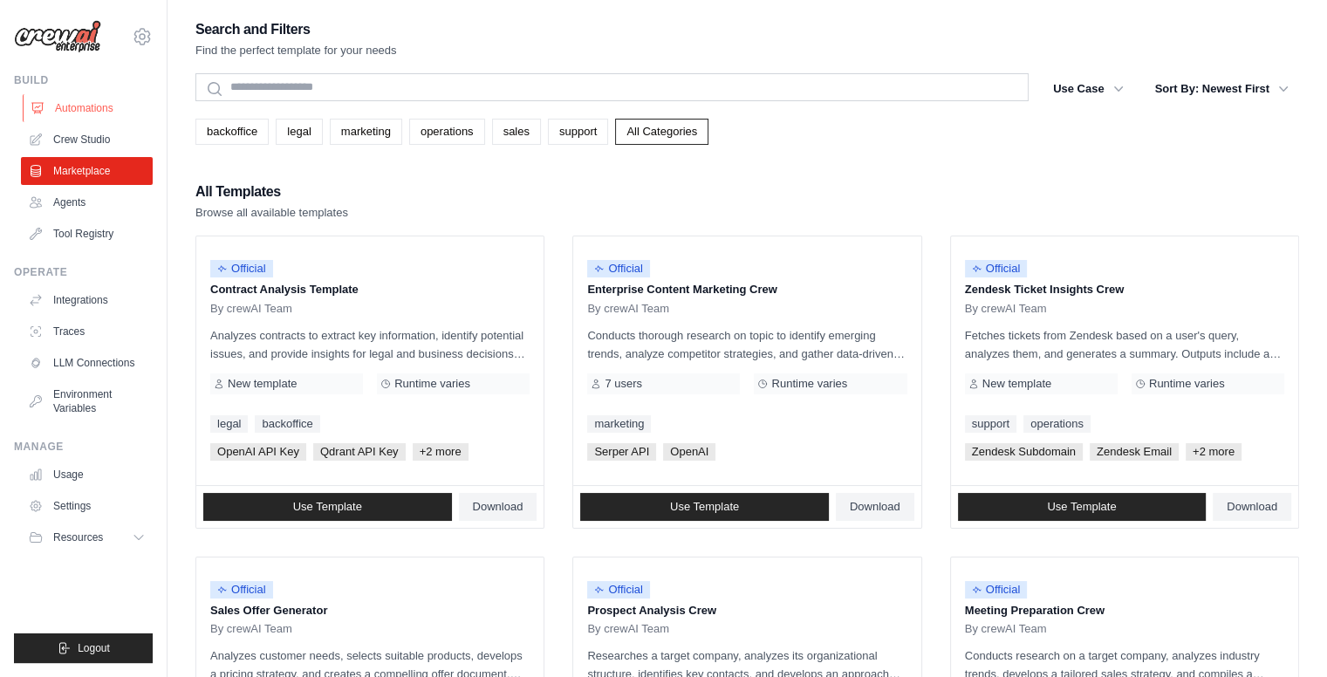  What do you see at coordinates (271, 213) in the screenshot?
I see `p: Browse all available templates` at bounding box center [271, 213].